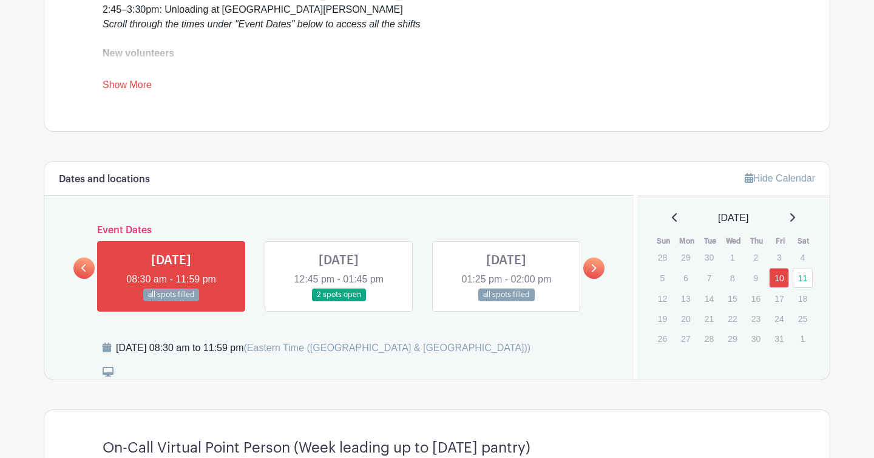 Image resolution: width=874 pixels, height=458 pixels. What do you see at coordinates (757, 241) in the screenshot?
I see `th: Thu` at bounding box center [757, 241].